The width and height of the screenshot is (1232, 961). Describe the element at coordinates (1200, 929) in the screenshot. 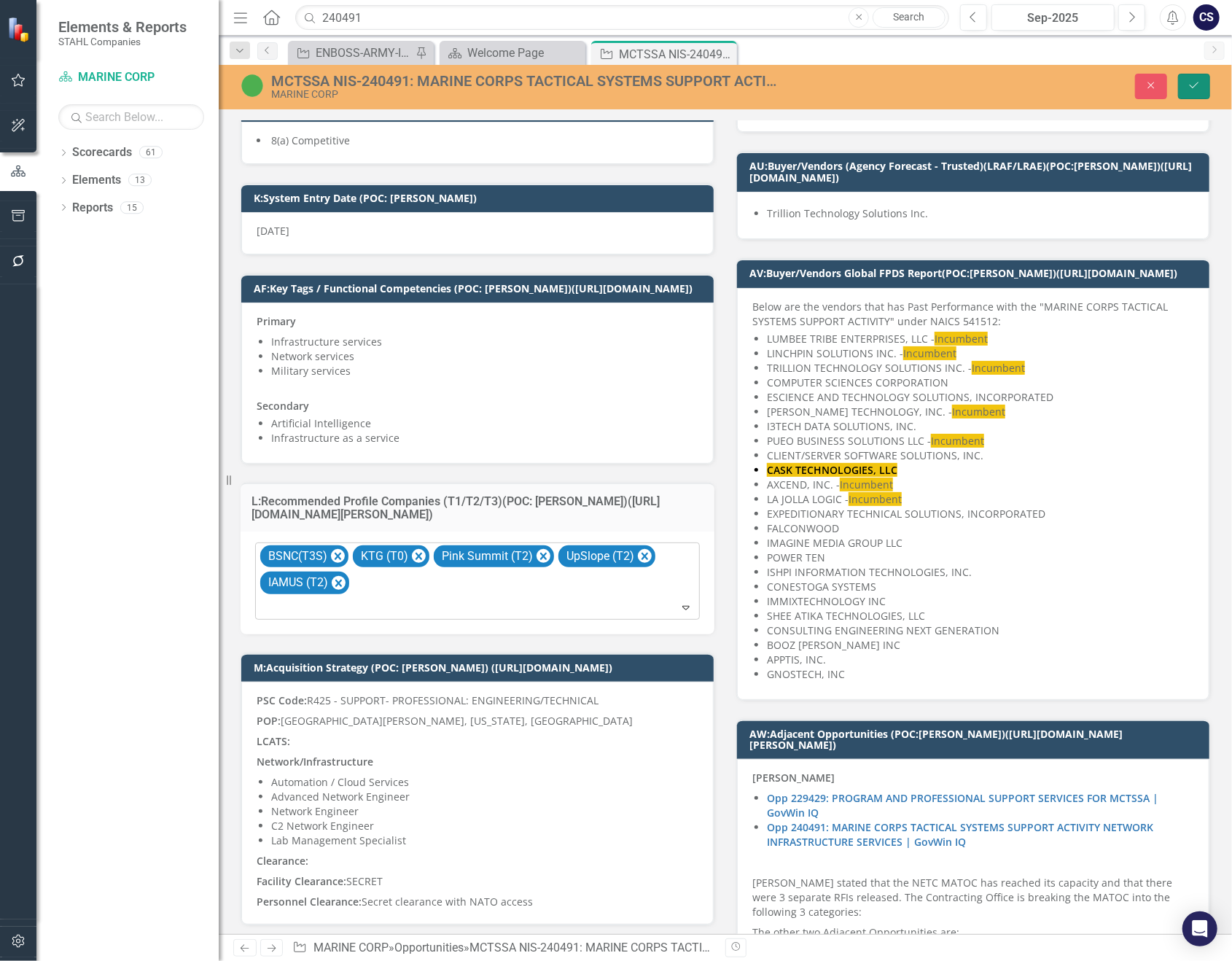

I see `div: Open Intercom Messenger` at that location.